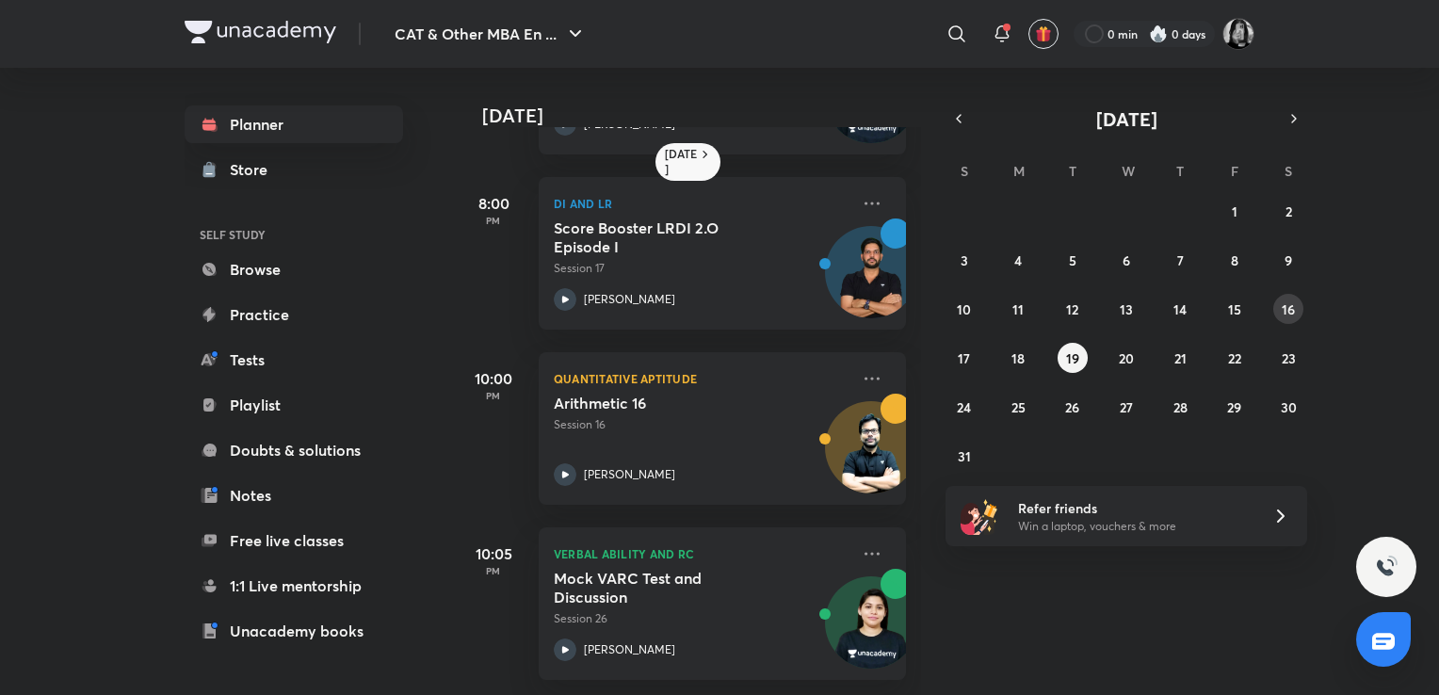  Describe the element at coordinates (1288, 260) in the screenshot. I see `button: August 9, 2025` at that location.